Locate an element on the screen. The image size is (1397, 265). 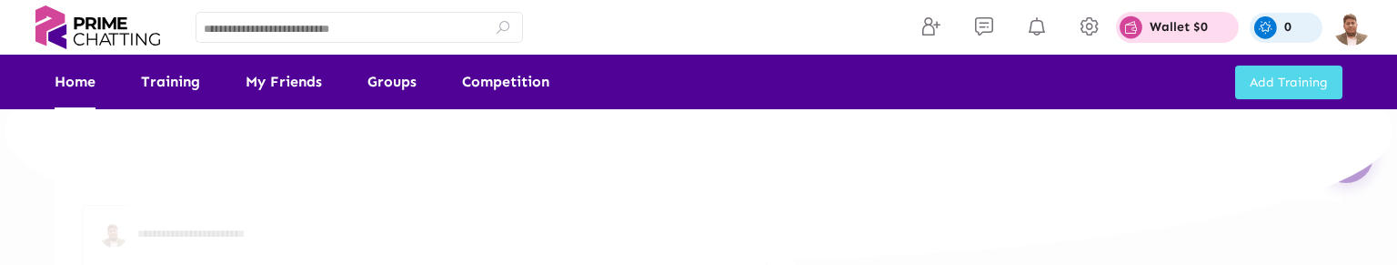
a: Groups is located at coordinates (392, 82).